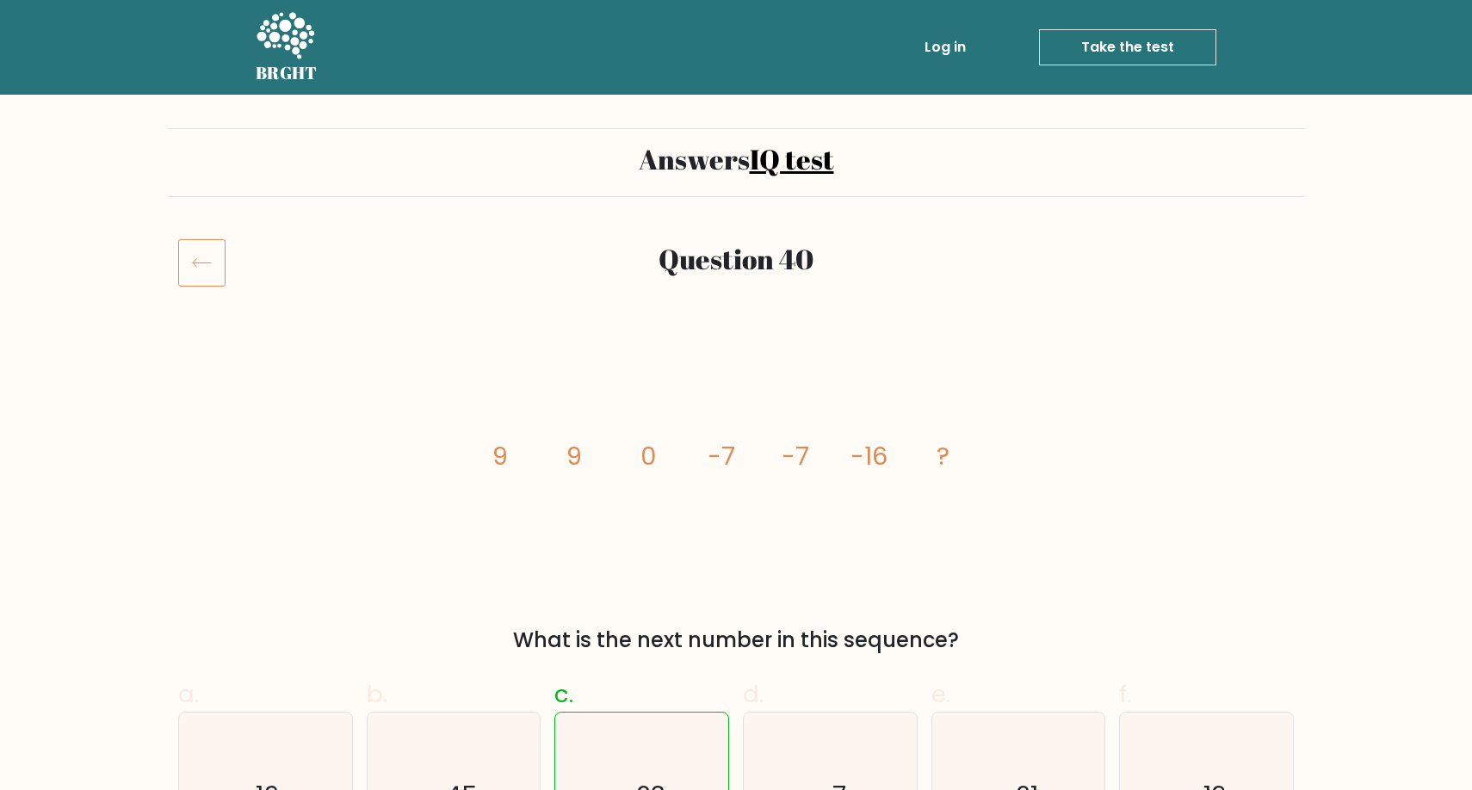 The width and height of the screenshot is (1472, 790). I want to click on tspan: 0, so click(648, 456).